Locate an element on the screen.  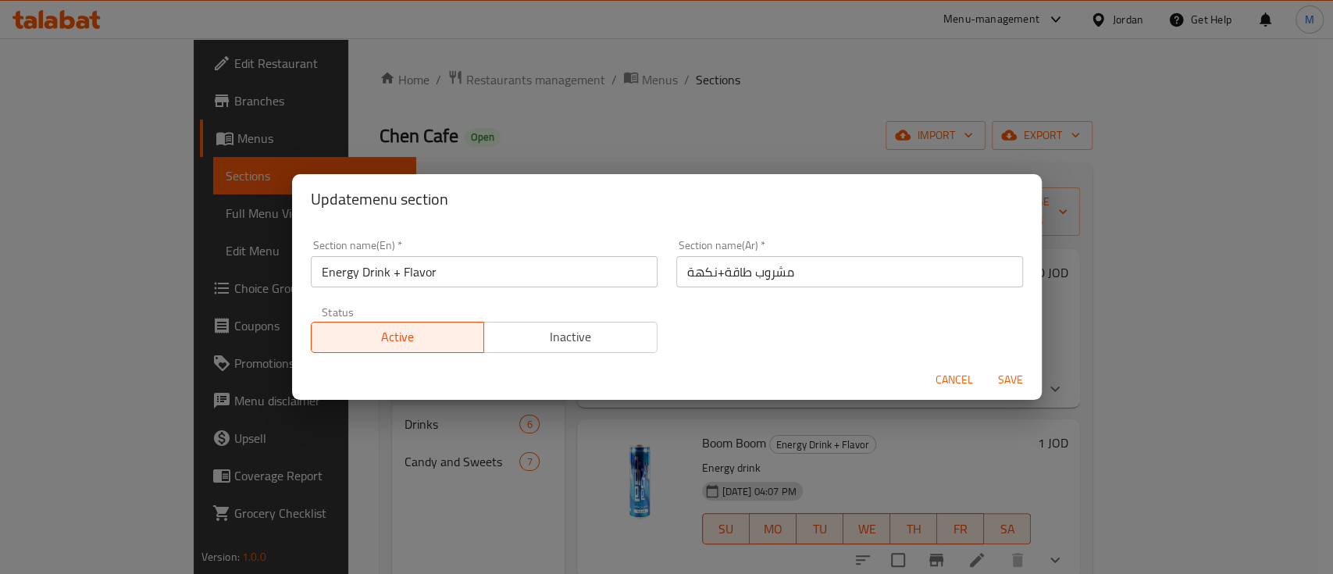
button: Active is located at coordinates (397, 337).